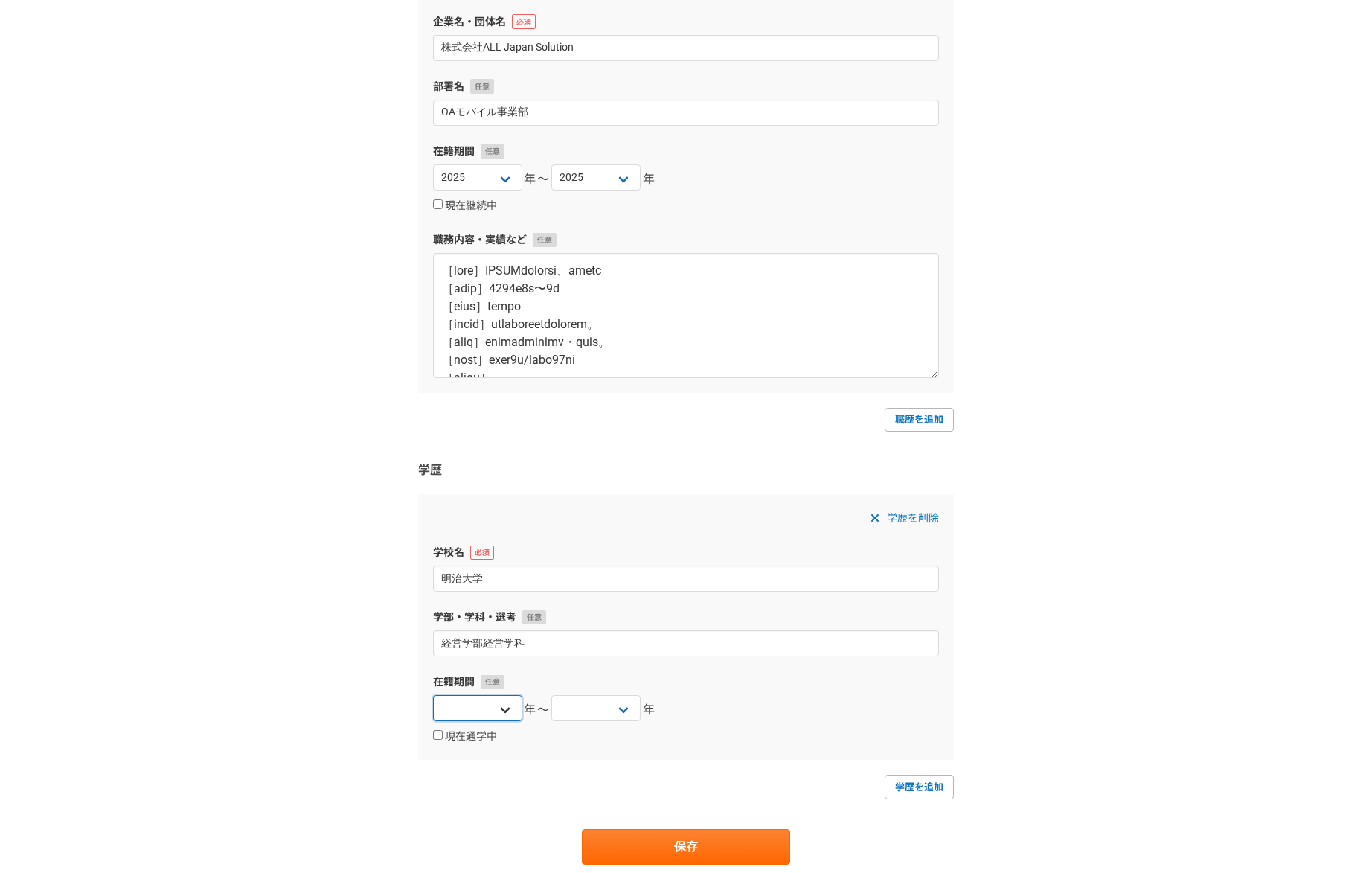 Image resolution: width=1372 pixels, height=873 pixels. What do you see at coordinates (686, 552) in the screenshot?
I see `label: 学校名` at bounding box center [686, 552].